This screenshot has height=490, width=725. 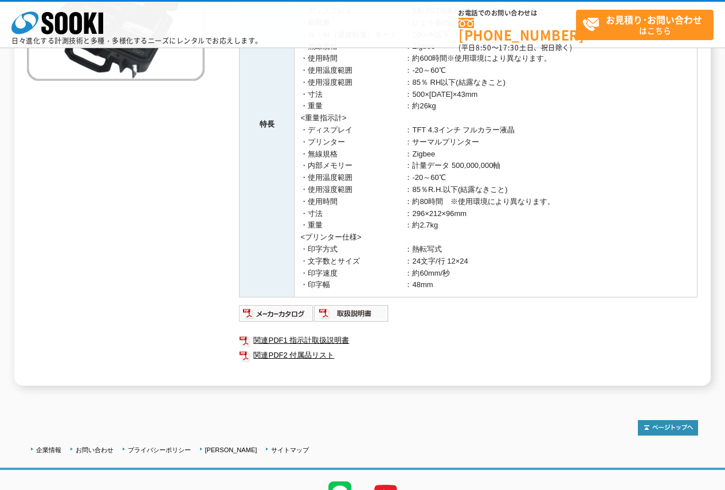 What do you see at coordinates (290, 450) in the screenshot?
I see `a: サイトマップ` at bounding box center [290, 450].